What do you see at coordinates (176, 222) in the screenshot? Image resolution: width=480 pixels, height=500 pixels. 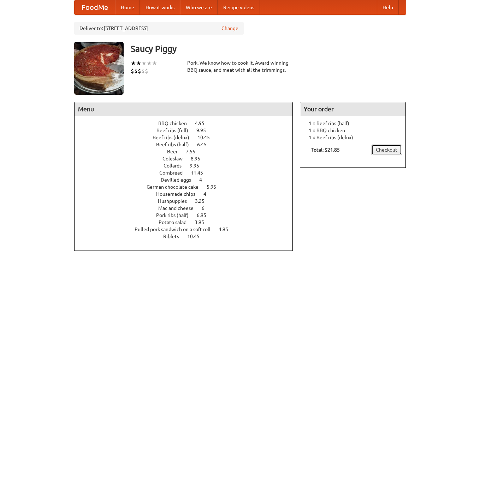 I see `span: Potato salad` at bounding box center [176, 222].